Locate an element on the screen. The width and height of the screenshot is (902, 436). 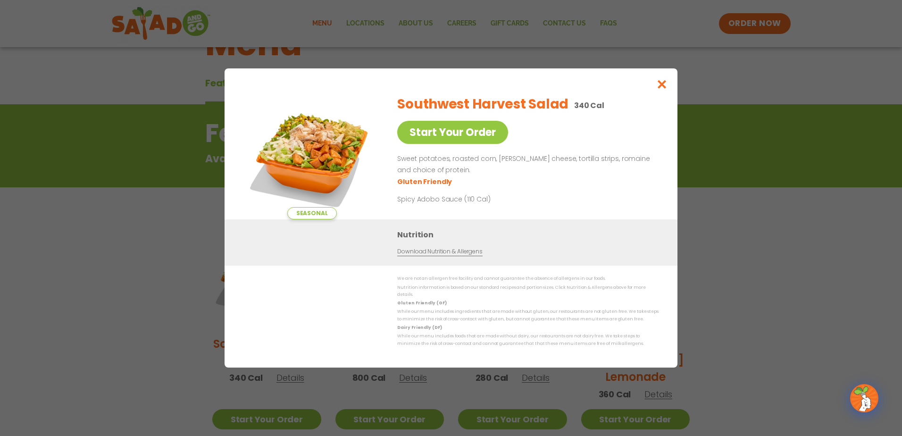
button: Close modal is located at coordinates (662, 84).